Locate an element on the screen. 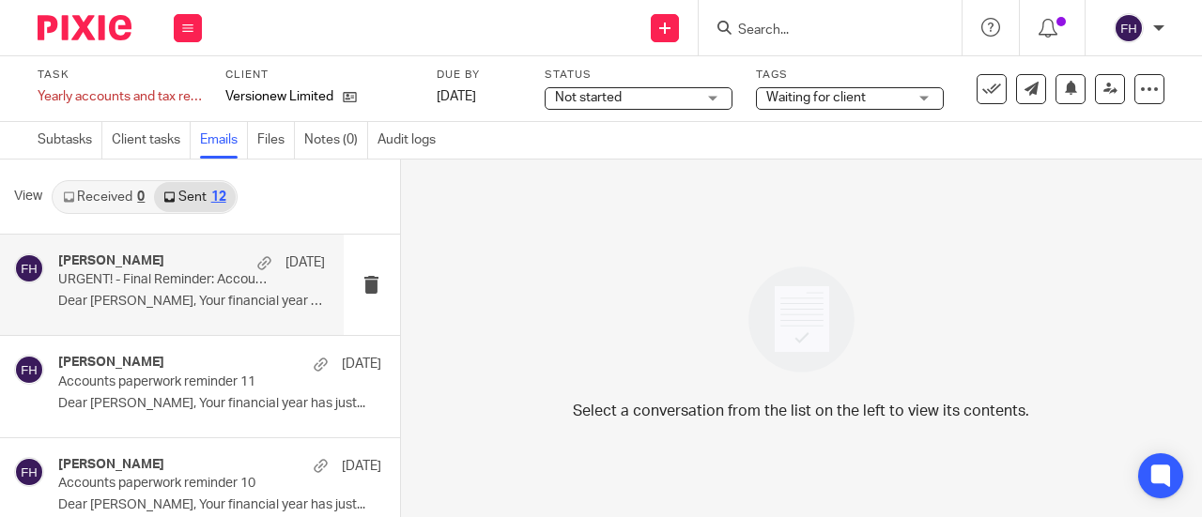  p: URGENT! - Final Reminder: Accounts paperwork reminder 12 is located at coordinates (164, 280).